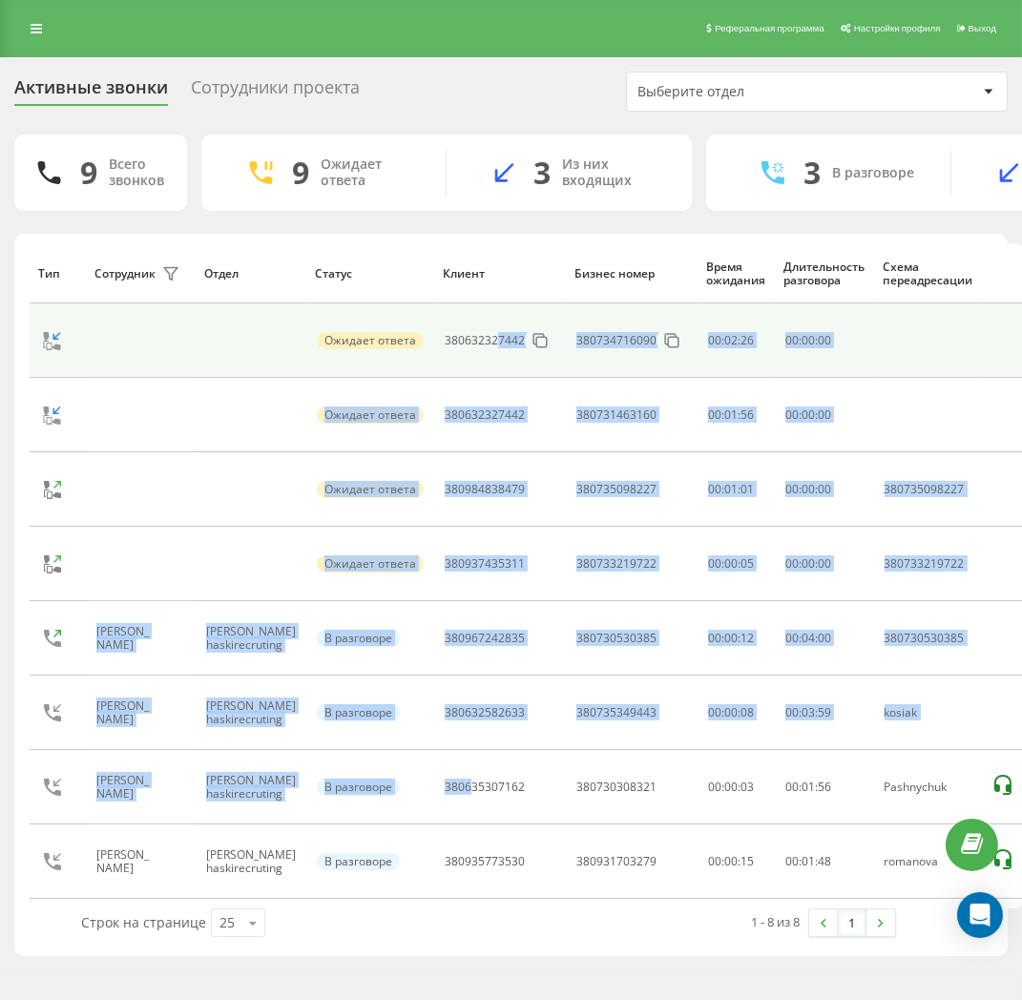 This screenshot has height=1000, width=1022. I want to click on span: 26, so click(747, 340).